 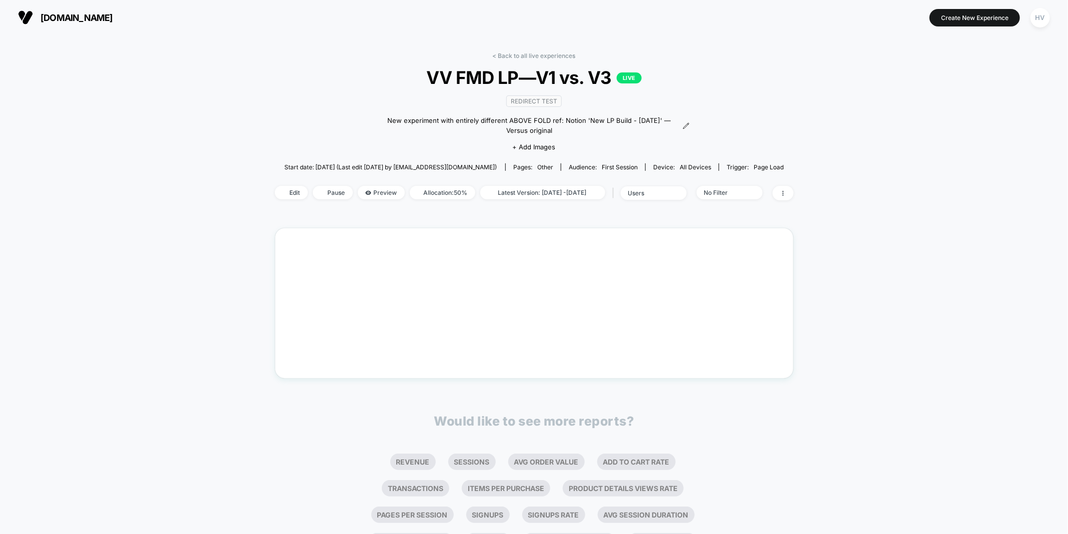 What do you see at coordinates (636, 462) in the screenshot?
I see `li: Add To Cart Rate` at bounding box center [636, 462].